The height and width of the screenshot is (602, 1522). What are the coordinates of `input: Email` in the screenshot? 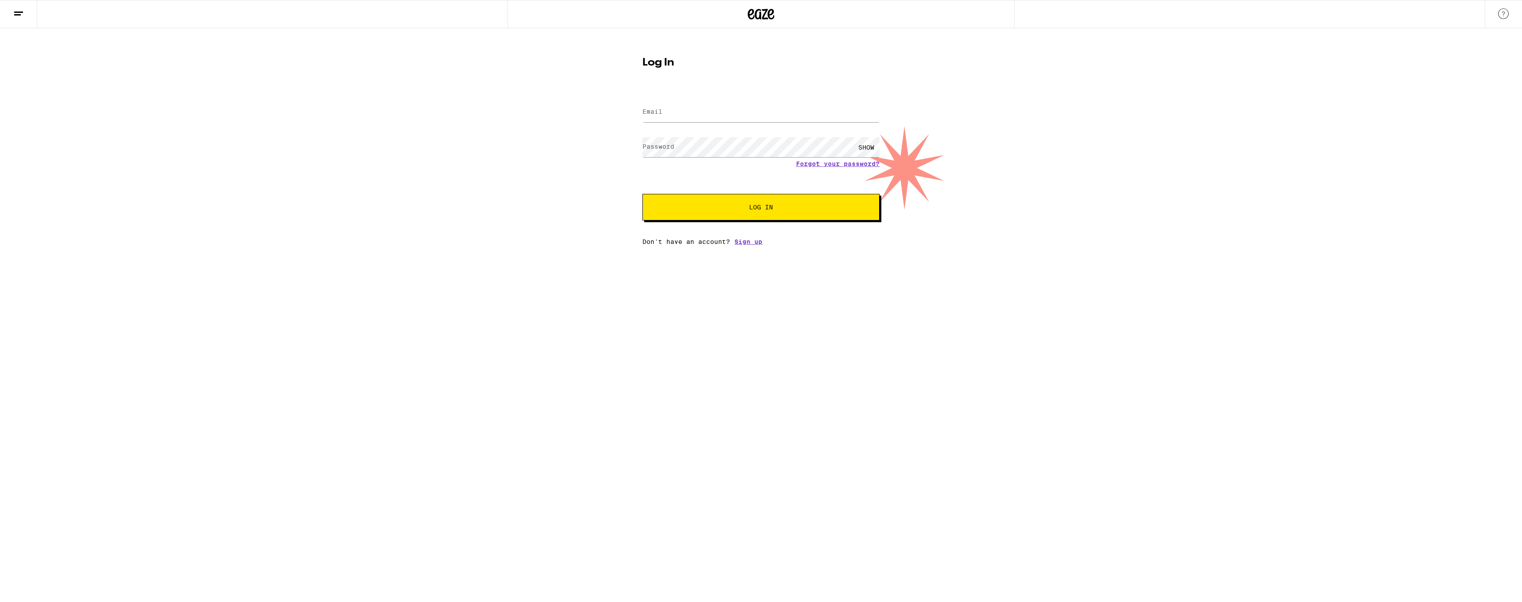 It's located at (761, 112).